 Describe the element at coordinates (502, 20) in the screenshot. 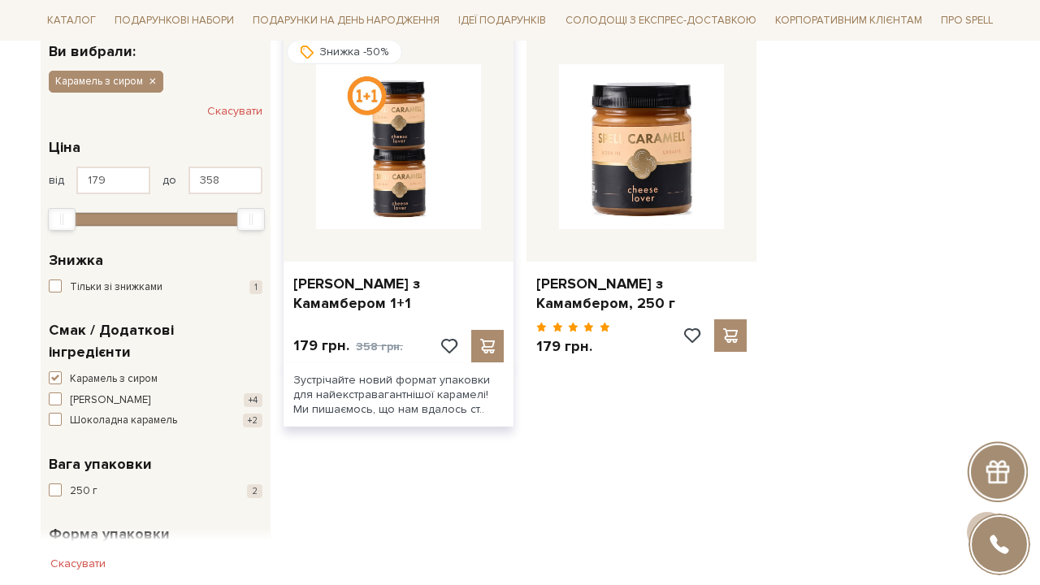

I see `span: Ідеї подарунків` at that location.